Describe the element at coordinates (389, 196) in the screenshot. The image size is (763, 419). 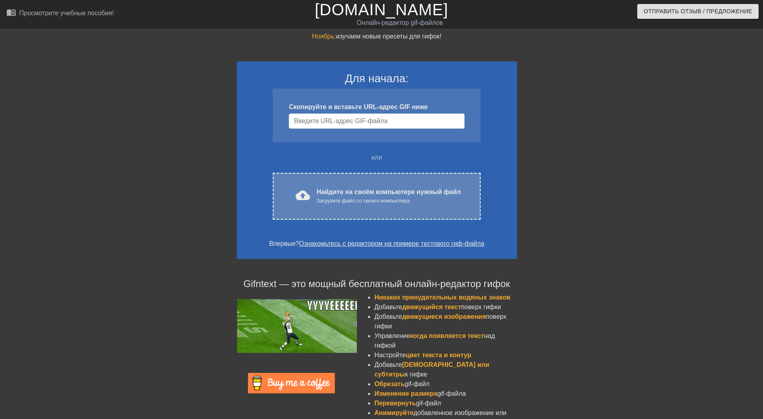
I see `div: Найдите на своём компьютере нужный файл` at that location.